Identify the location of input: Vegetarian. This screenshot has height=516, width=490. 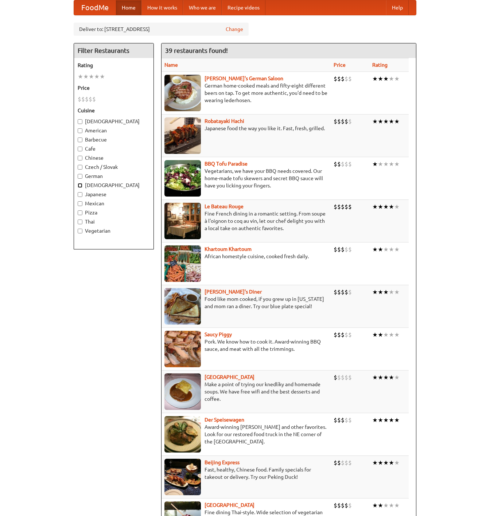
(80, 231).